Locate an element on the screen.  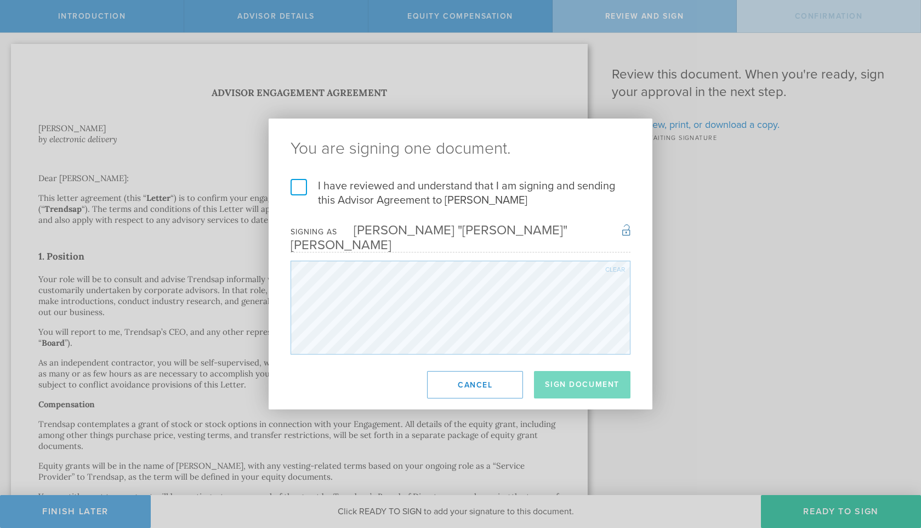
button: Sign Document is located at coordinates (582, 384).